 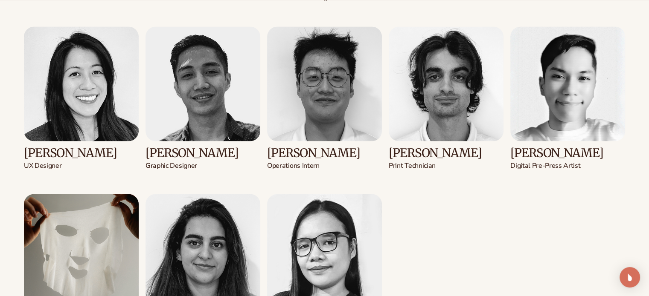 I want to click on img: Shopify Image 18, so click(x=81, y=84).